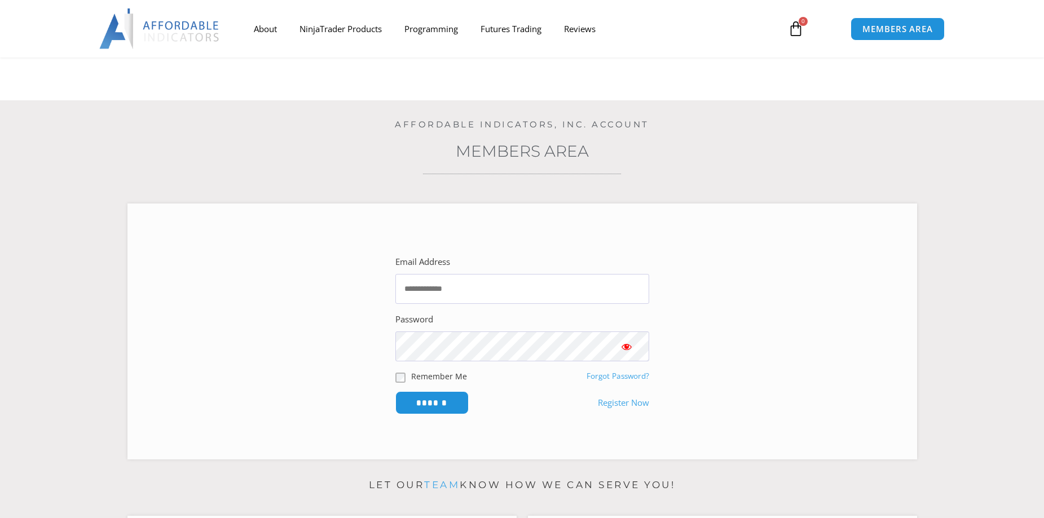 The height and width of the screenshot is (518, 1044). Describe the element at coordinates (897, 29) in the screenshot. I see `a: MEMBERS AREA` at that location.